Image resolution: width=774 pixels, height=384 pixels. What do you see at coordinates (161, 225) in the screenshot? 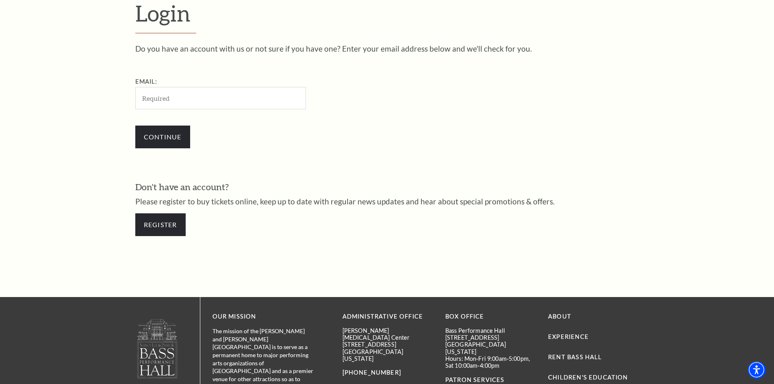
I see `a: Register` at bounding box center [161, 225].